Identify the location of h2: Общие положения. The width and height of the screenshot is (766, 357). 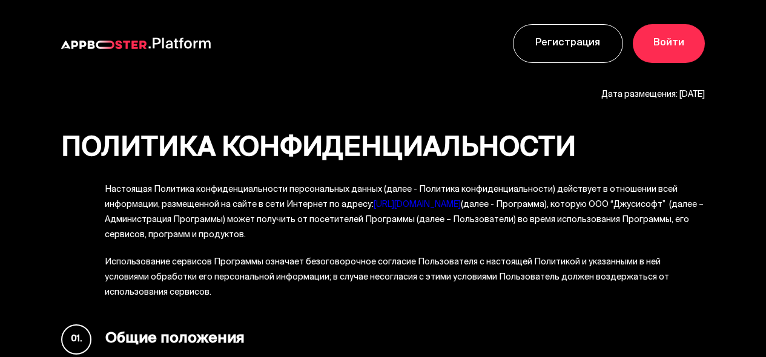
(383, 340).